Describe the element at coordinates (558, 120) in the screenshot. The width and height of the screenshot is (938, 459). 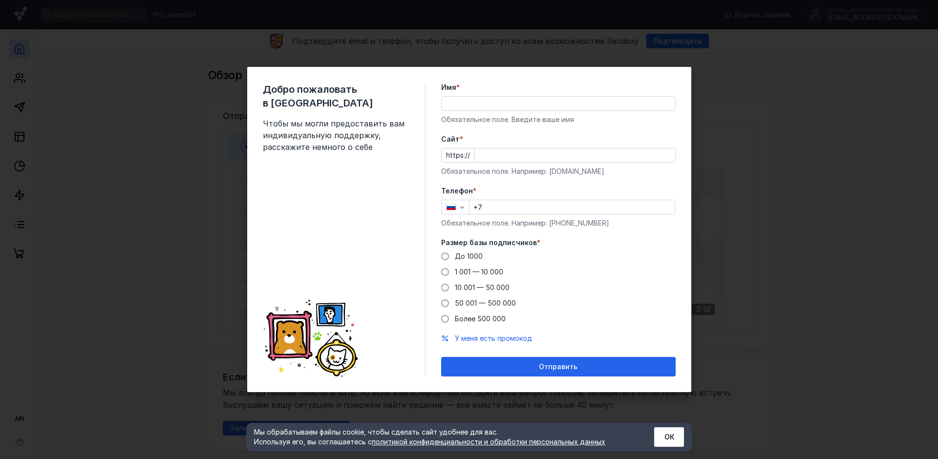
I see `div: Обязательное поле. Введите ваше имя` at that location.